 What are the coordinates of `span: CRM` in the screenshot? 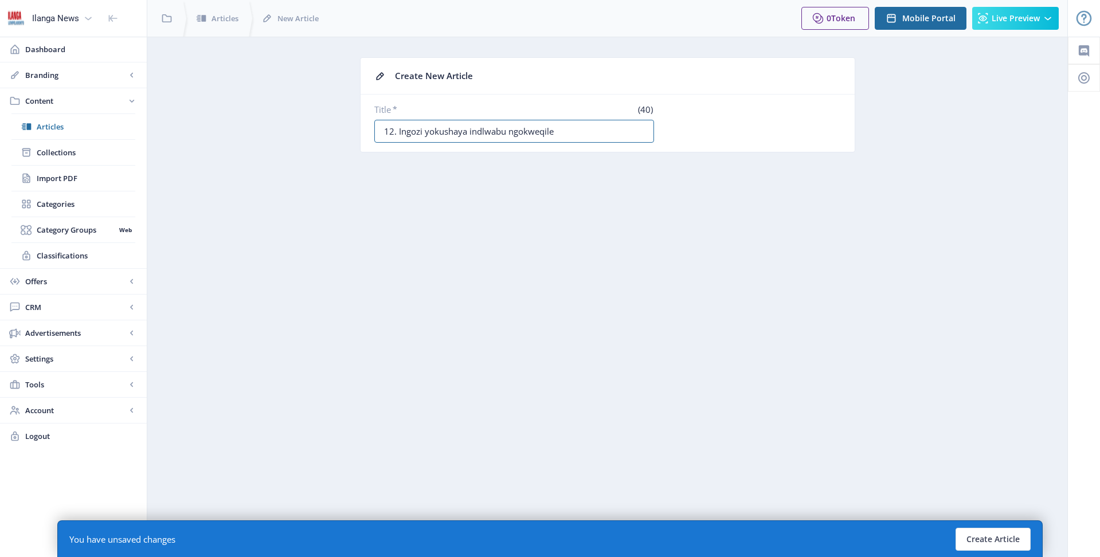 It's located at (76, 307).